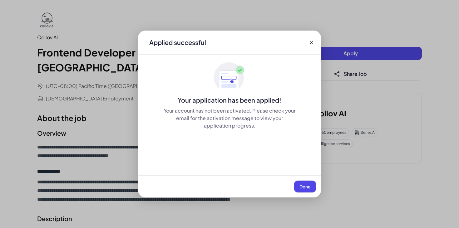 The height and width of the screenshot is (228, 459). Describe the element at coordinates (305, 187) in the screenshot. I see `span: Done` at that location.